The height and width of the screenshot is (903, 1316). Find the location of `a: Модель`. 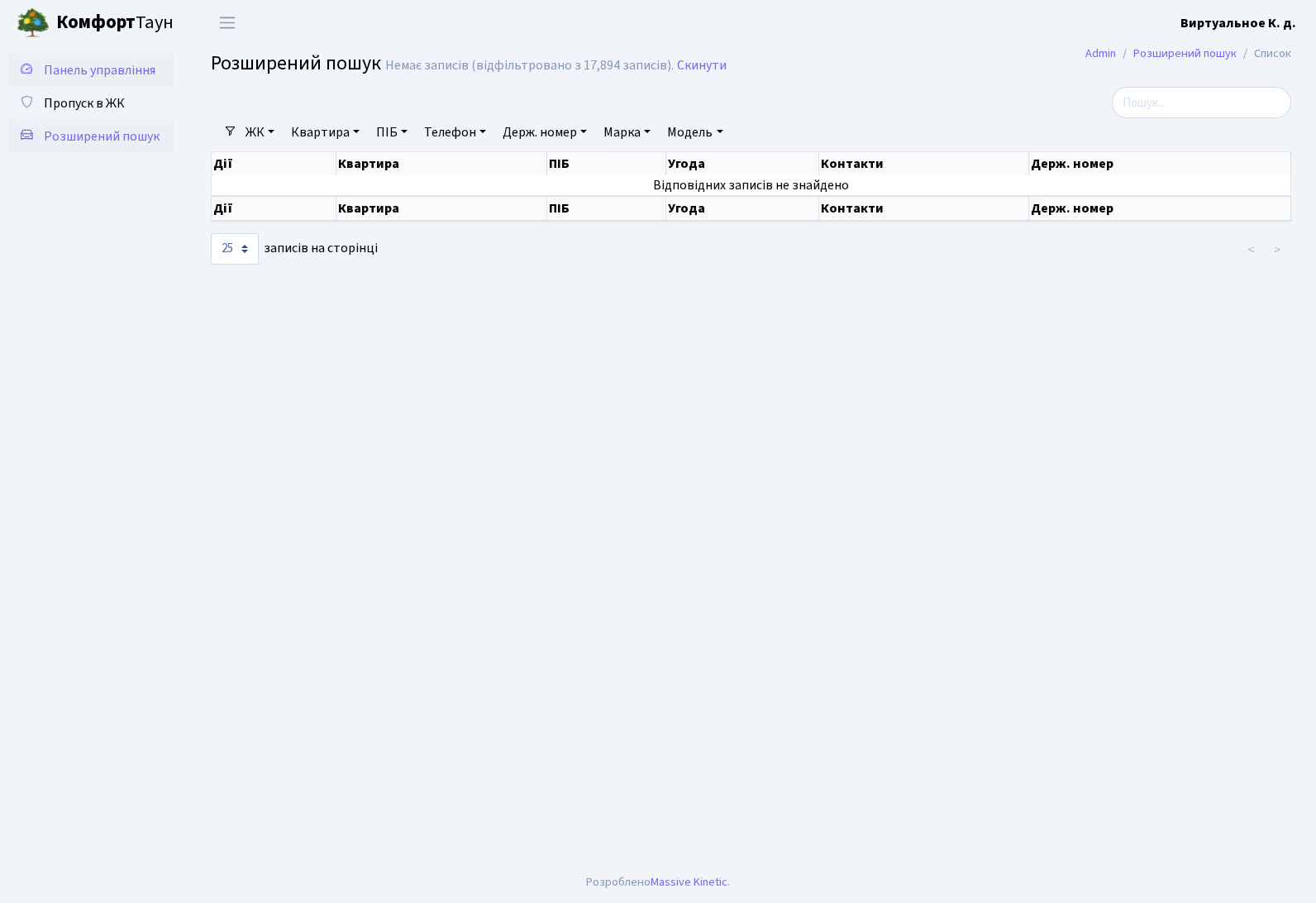

a: Модель is located at coordinates (695, 132).